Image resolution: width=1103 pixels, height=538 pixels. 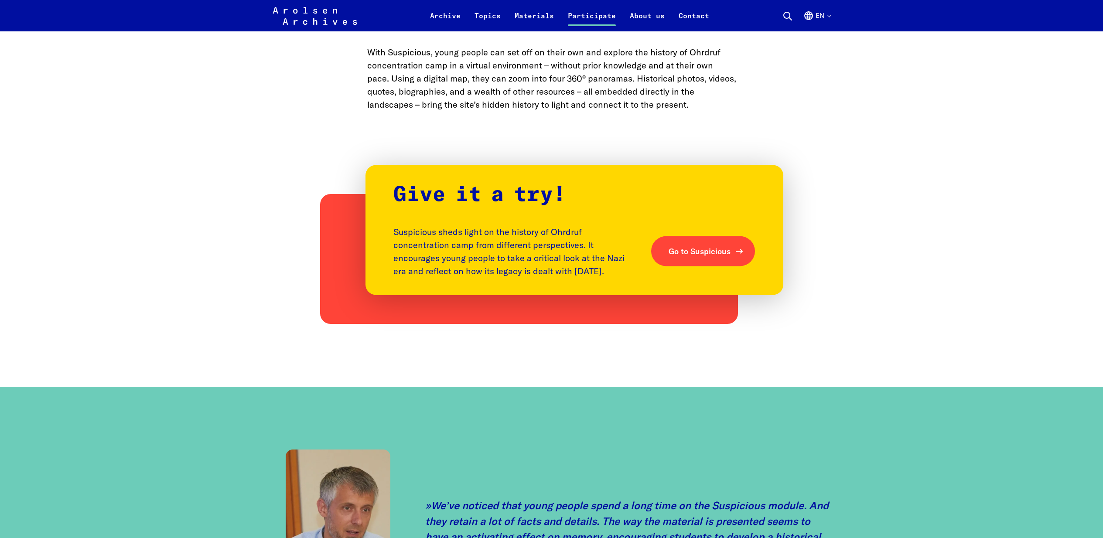 I want to click on a: Archive, so click(x=445, y=21).